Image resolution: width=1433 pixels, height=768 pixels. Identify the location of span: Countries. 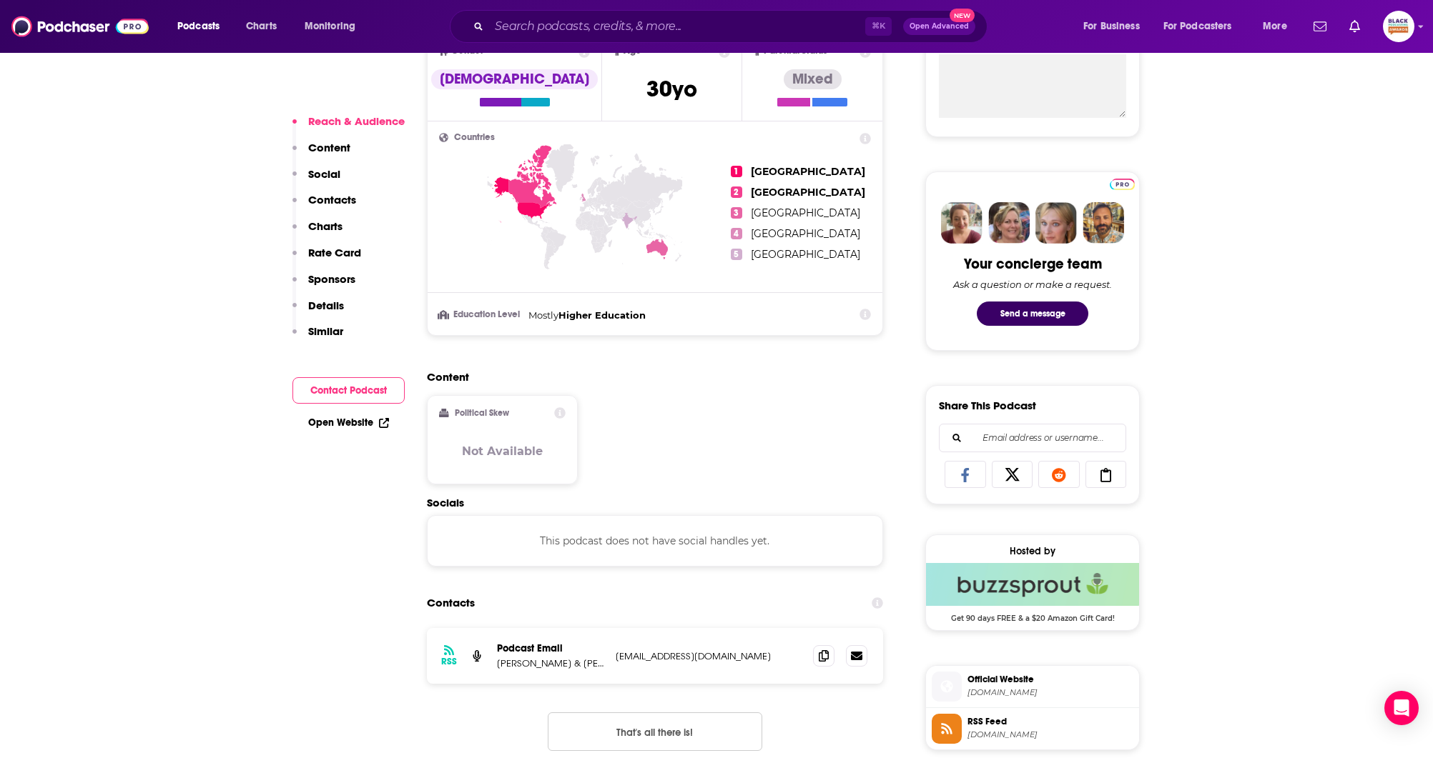
(474, 137).